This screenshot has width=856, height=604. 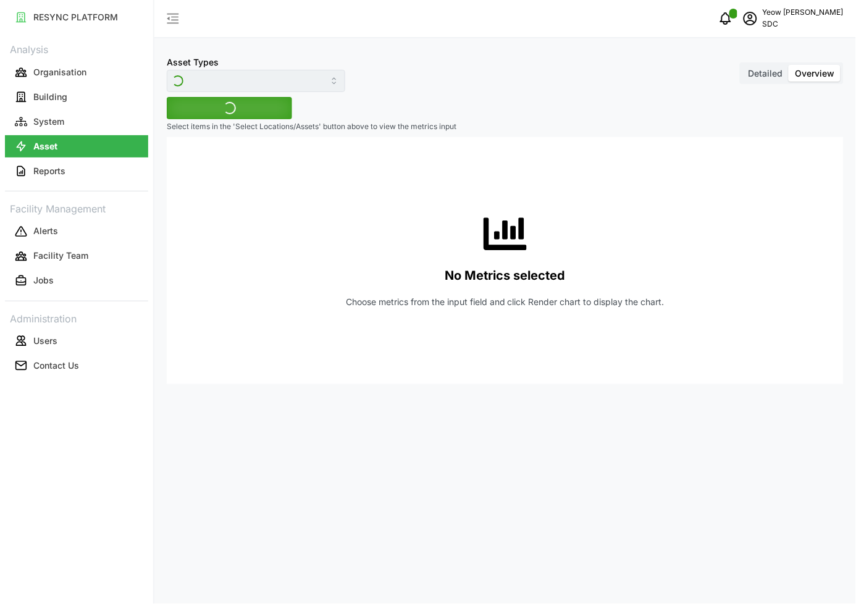 I want to click on button: Asset, so click(x=77, y=146).